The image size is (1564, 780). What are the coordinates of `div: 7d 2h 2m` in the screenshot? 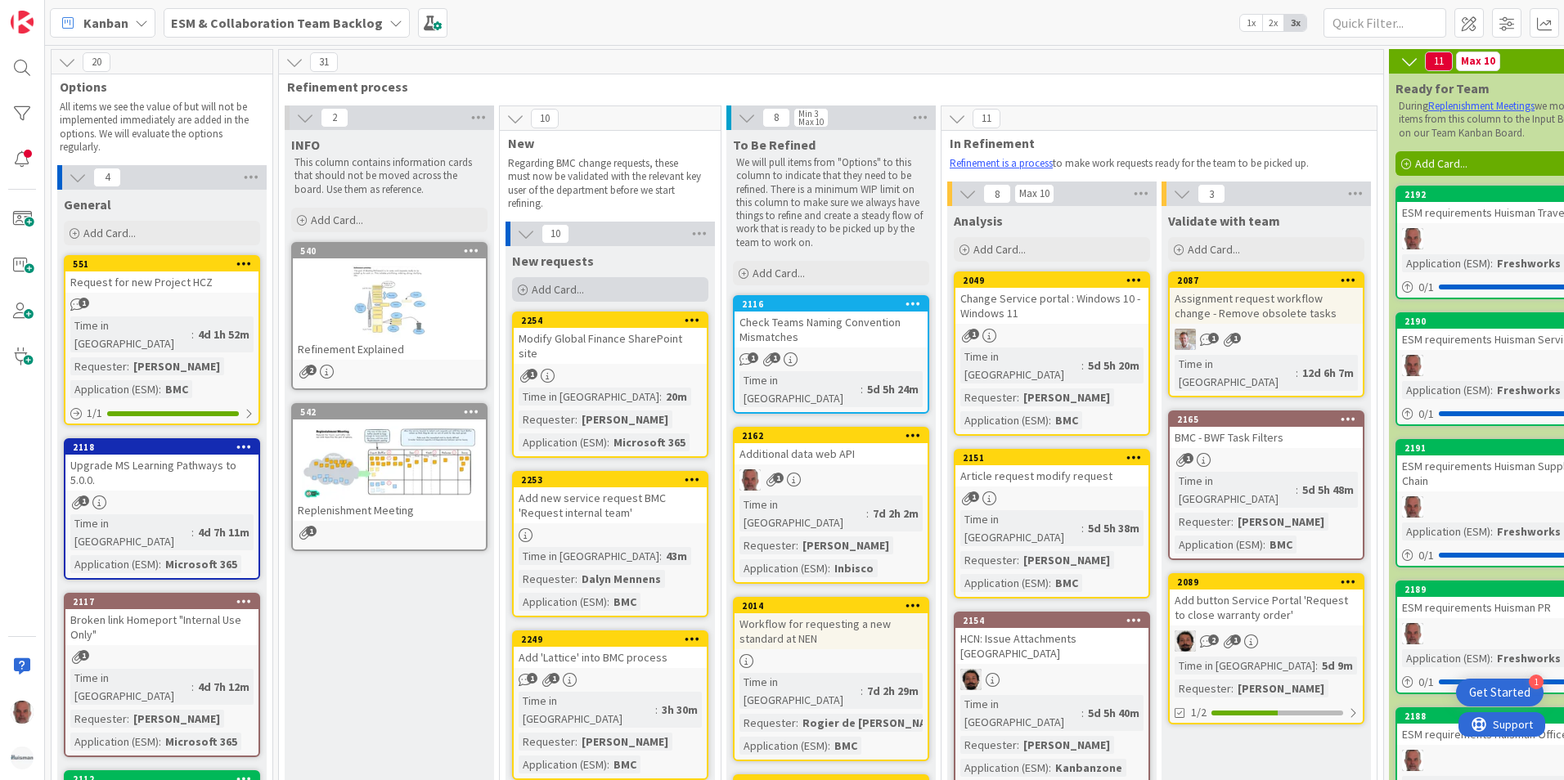 It's located at (895, 514).